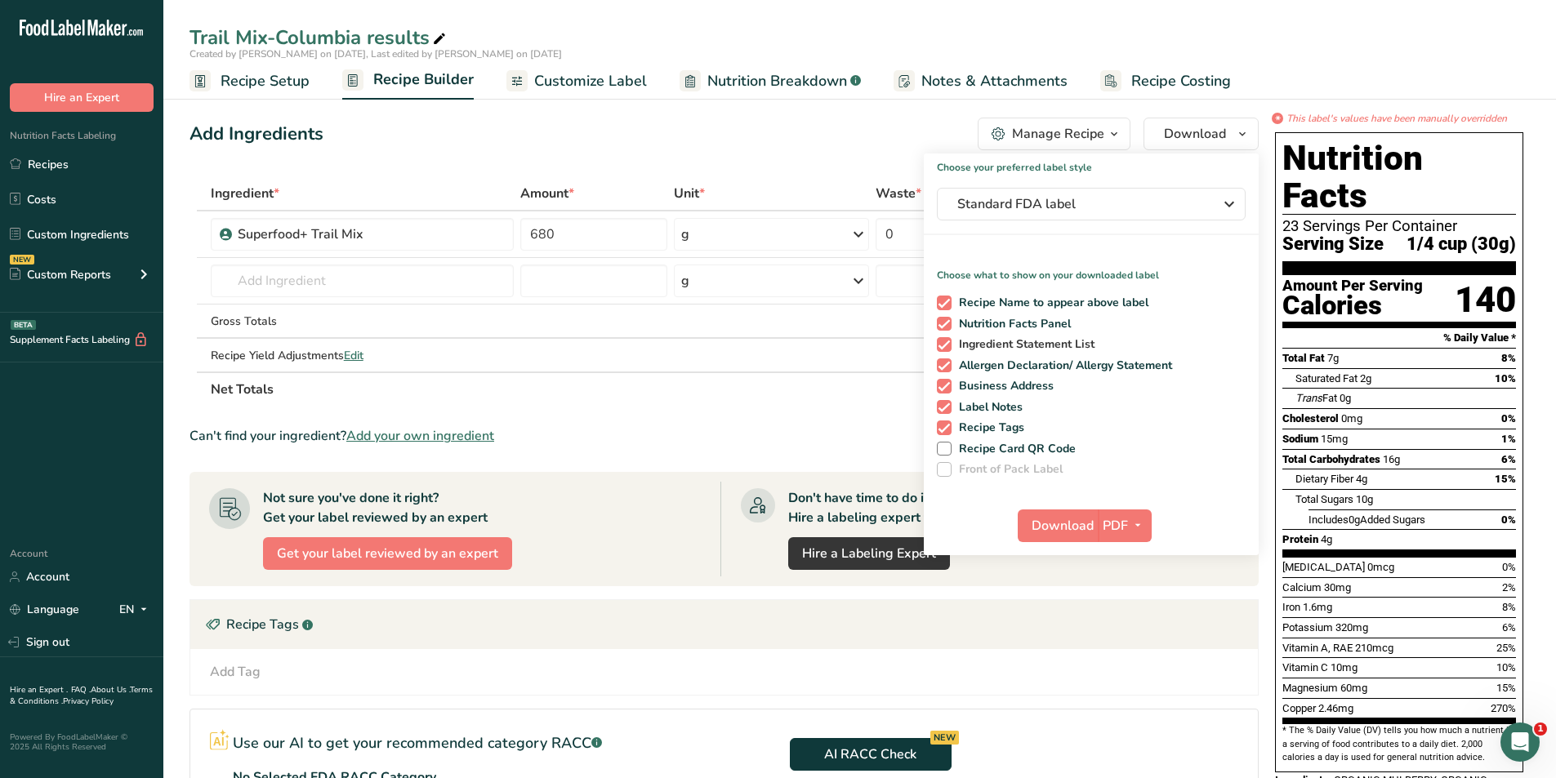 The height and width of the screenshot is (778, 1556). What do you see at coordinates (899, 508) in the screenshot?
I see `div: Don't have time to do it? Hire a labeling expert to do it for you` at bounding box center [899, 508].